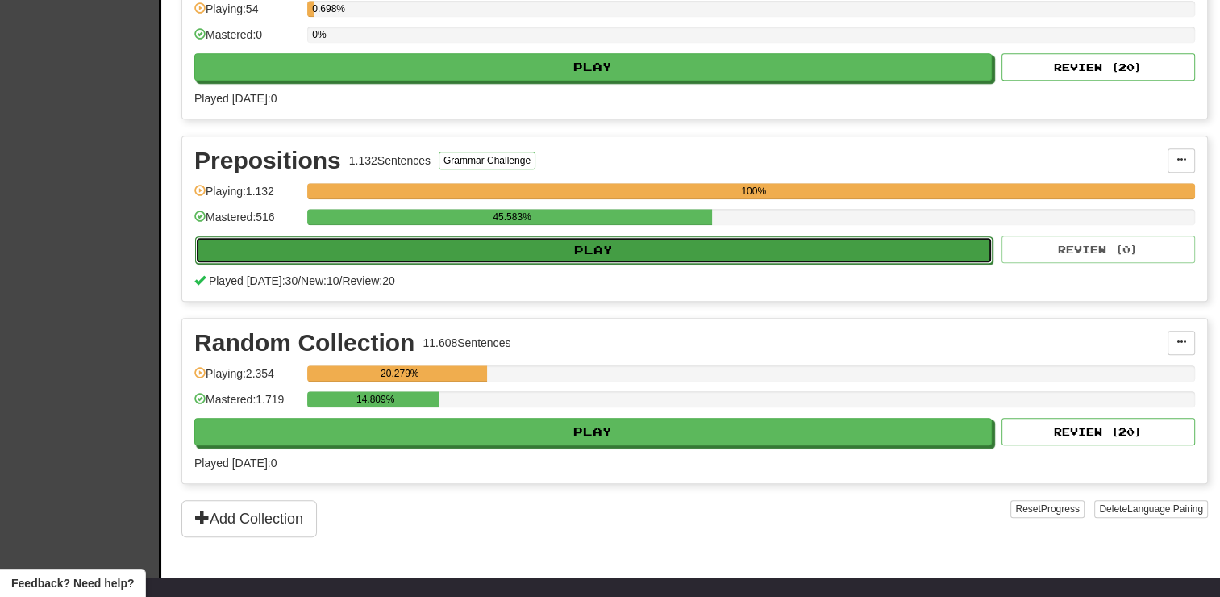 The height and width of the screenshot is (597, 1220). Describe the element at coordinates (247, 222) in the screenshot. I see `div: Mastered: 516` at that location.